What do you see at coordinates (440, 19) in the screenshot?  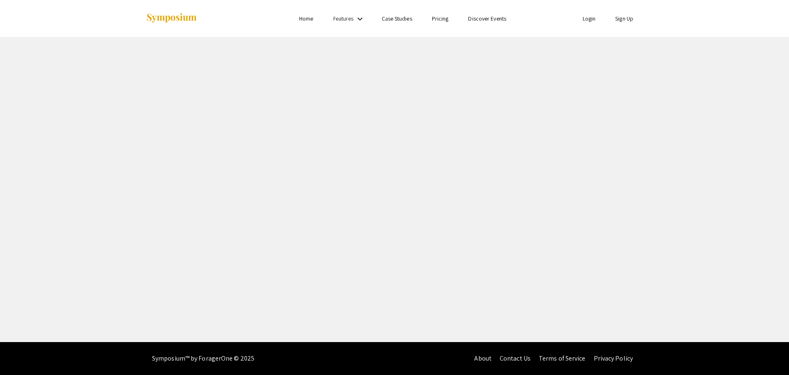 I see `a: Pricing` at bounding box center [440, 19].